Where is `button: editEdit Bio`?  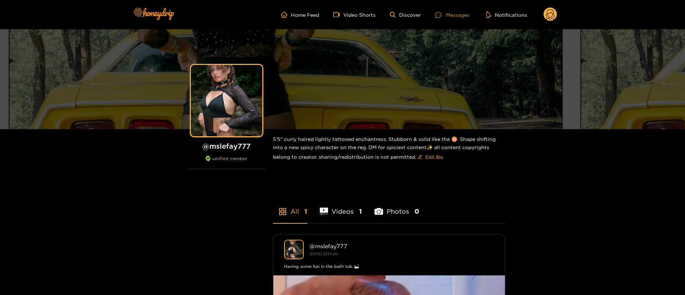
button: editEdit Bio is located at coordinates (430, 157).